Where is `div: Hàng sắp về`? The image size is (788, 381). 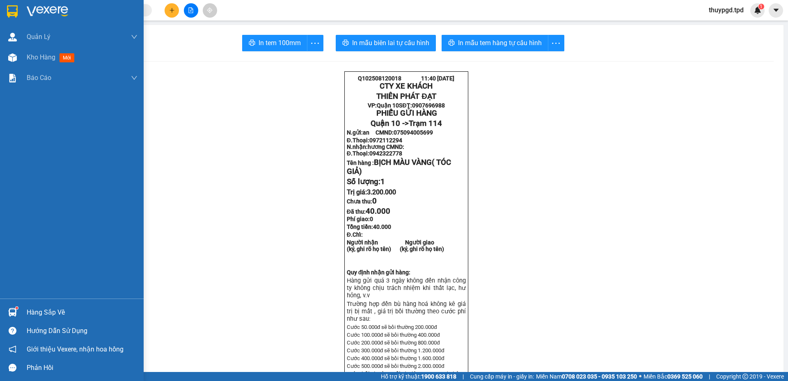
div: Hàng sắp về is located at coordinates (82, 313).